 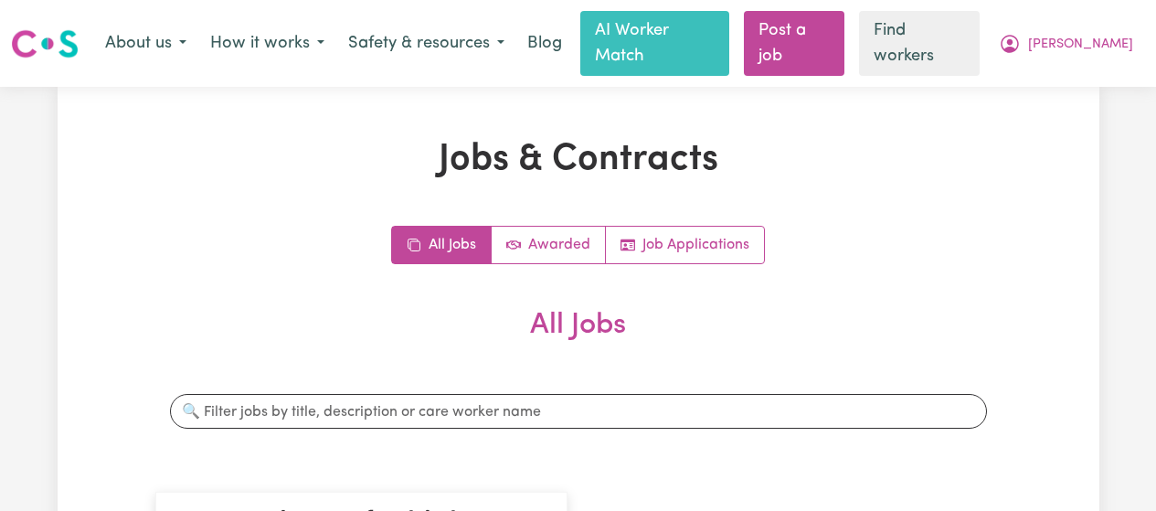 I want to click on h1: Jobs & Contracts, so click(x=578, y=160).